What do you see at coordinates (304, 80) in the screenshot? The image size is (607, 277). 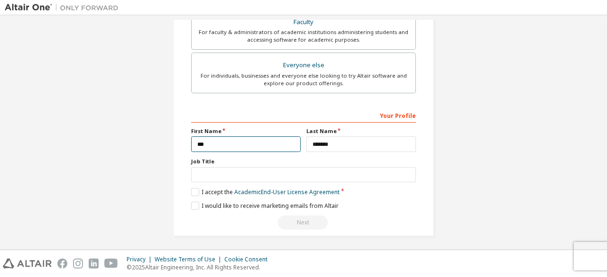 I see `div: For individuals, businesses and everyone else looking to try Altair software and explore our prod...` at bounding box center [304, 80].